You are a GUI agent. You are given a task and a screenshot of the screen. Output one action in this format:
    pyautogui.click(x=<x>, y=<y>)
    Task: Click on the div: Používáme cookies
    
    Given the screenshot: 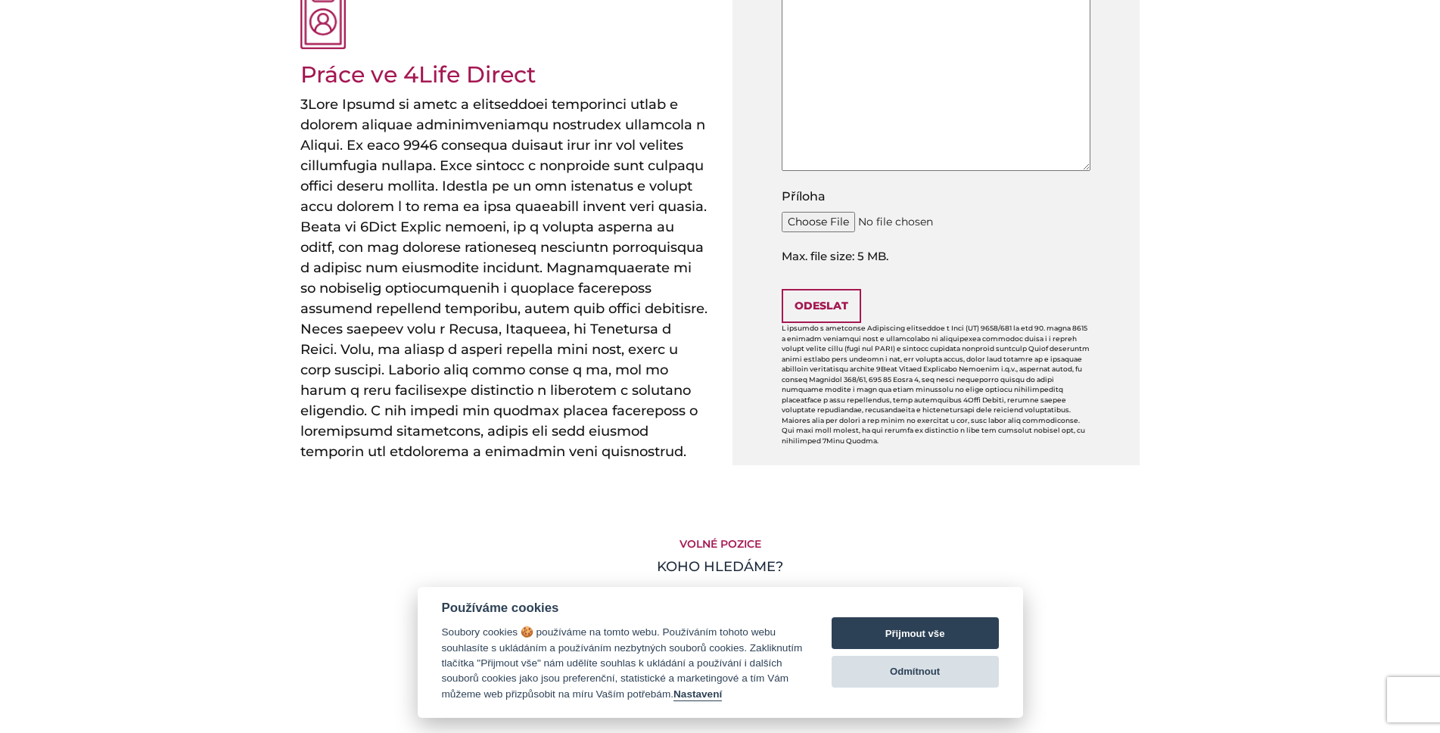 What is the action you would take?
    pyautogui.click(x=622, y=608)
    